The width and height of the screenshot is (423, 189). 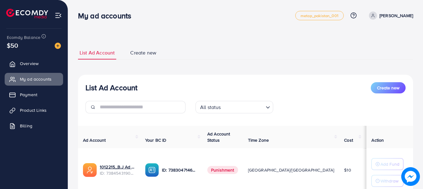 What do you see at coordinates (107, 16) in the screenshot?
I see `h3: My ad accounts` at bounding box center [107, 16].